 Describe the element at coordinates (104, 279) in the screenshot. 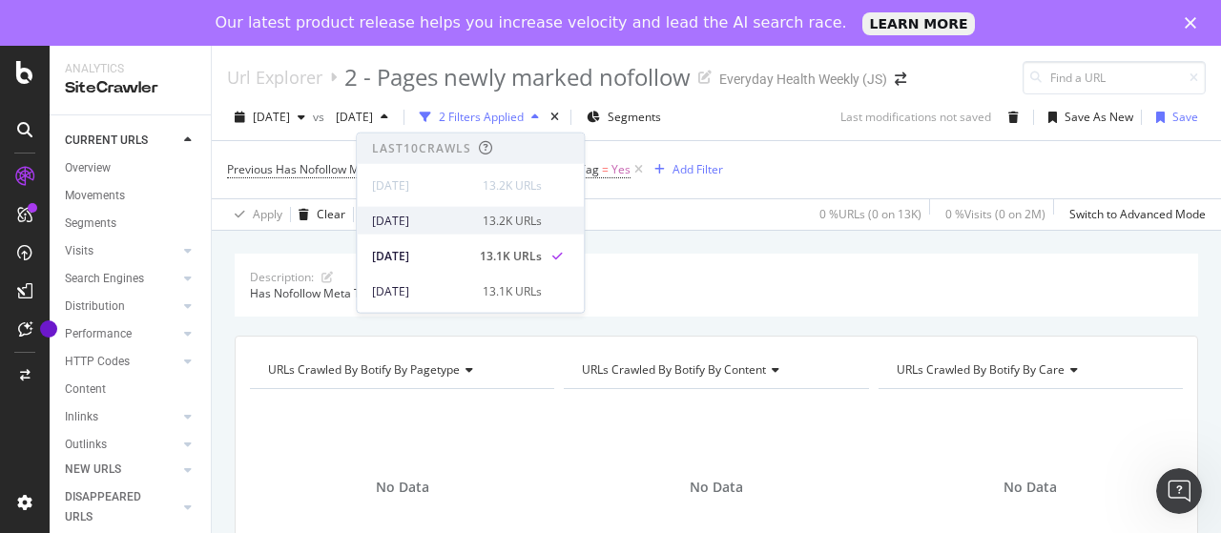

I see `div: Search Engines` at that location.